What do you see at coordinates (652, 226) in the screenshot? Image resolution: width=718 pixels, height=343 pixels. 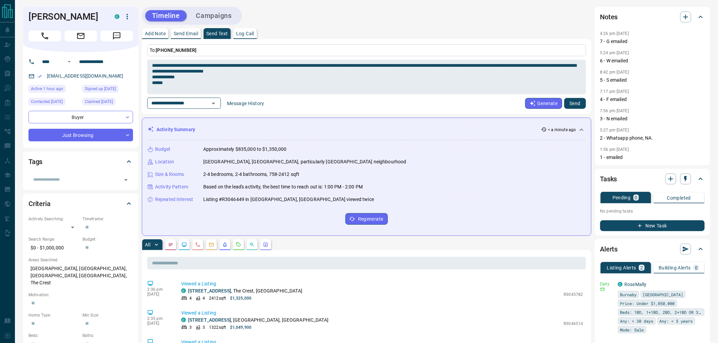 I see `button: New Task` at bounding box center [652, 226].